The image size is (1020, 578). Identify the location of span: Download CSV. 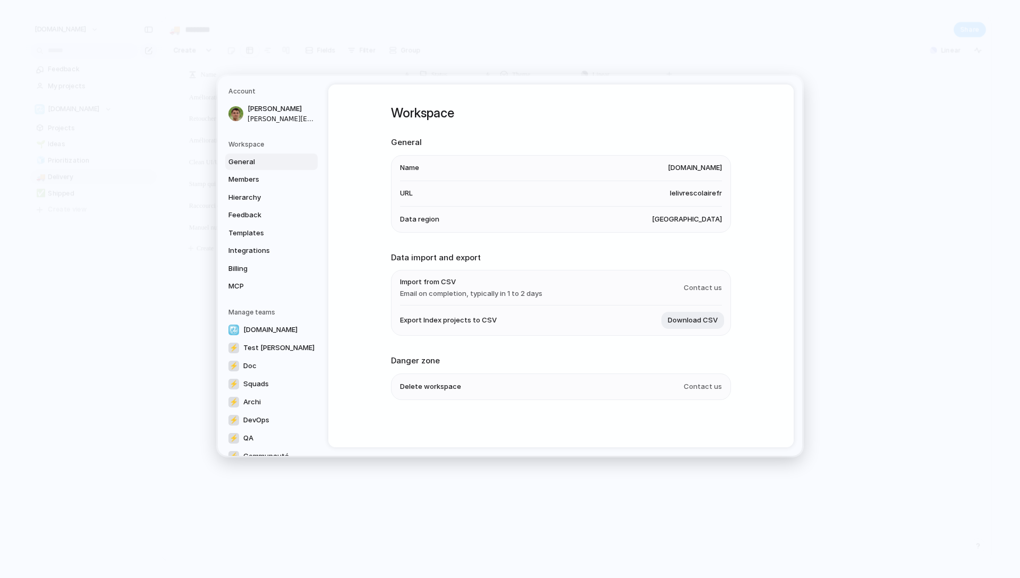
(693, 320).